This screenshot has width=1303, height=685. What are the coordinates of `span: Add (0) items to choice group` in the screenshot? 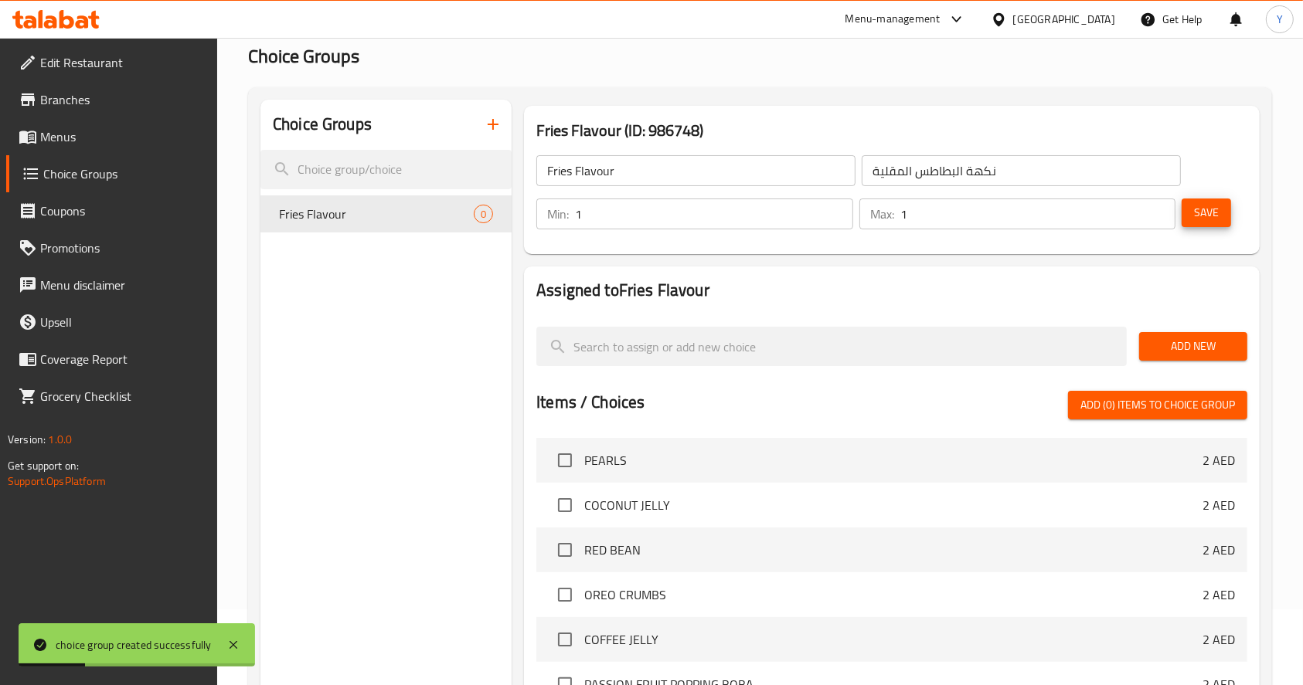 It's located at (1157, 405).